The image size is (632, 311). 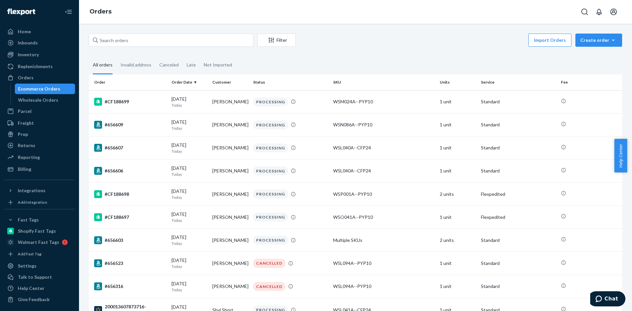 I want to click on div: Shopify Fast Tags, so click(x=37, y=231).